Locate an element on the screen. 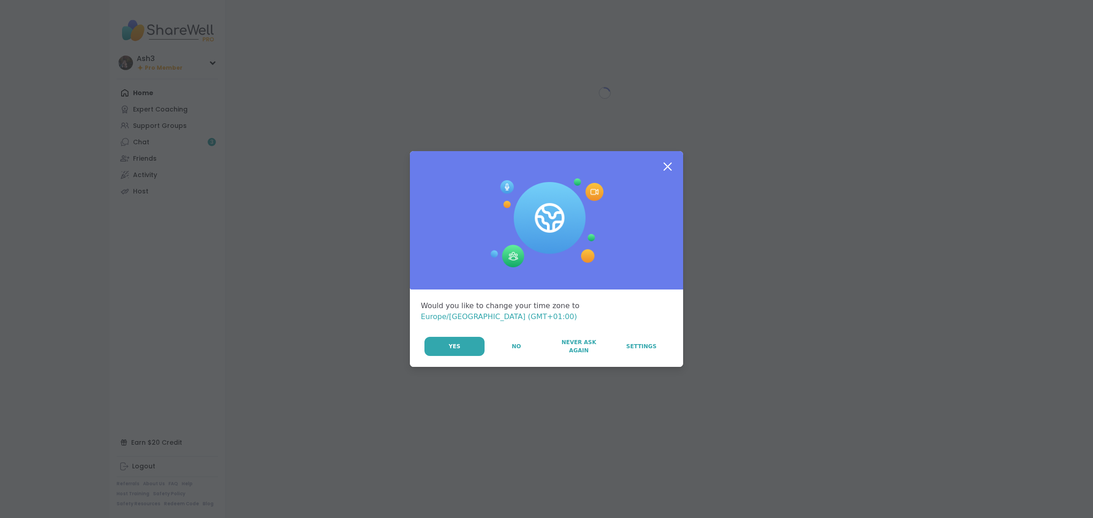 This screenshot has height=518, width=1093. span: Yes is located at coordinates (454, 346).